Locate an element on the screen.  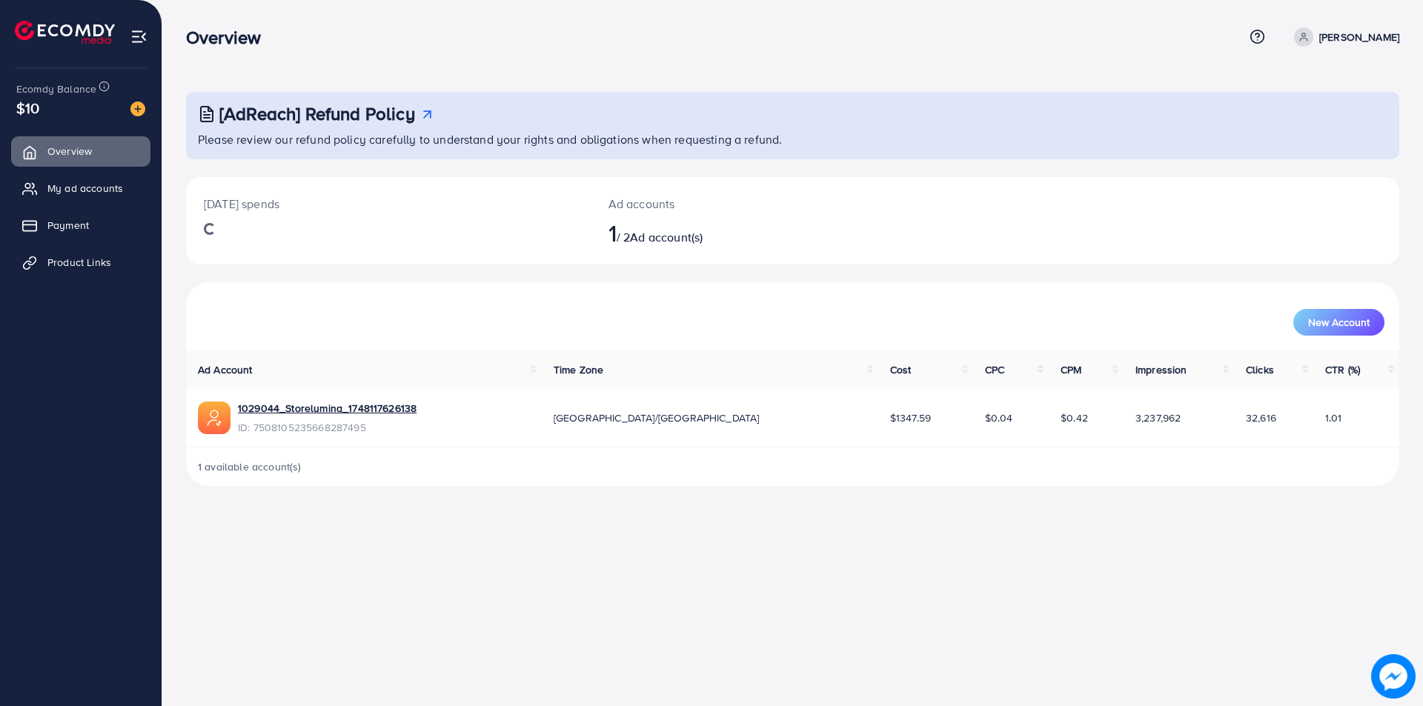
span: CPM is located at coordinates (1071, 370).